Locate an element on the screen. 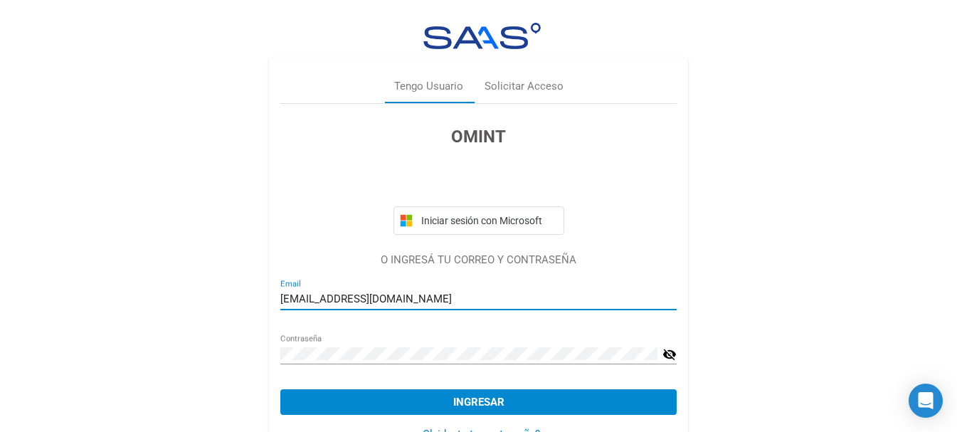 Image resolution: width=957 pixels, height=432 pixels. span: Iniciar sesión con Microsoft is located at coordinates (488, 221).